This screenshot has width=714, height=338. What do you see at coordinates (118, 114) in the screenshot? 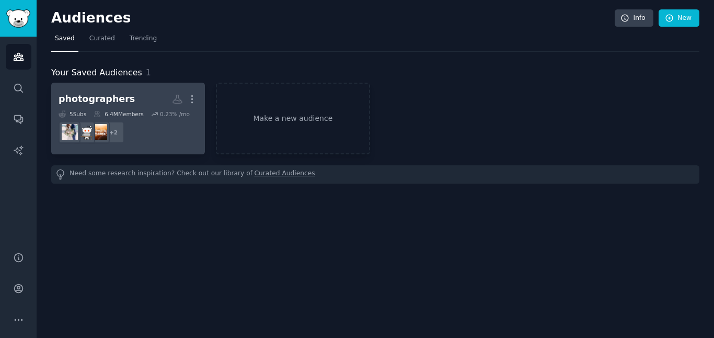
I see `div: 6.4M Members` at bounding box center [118, 114].